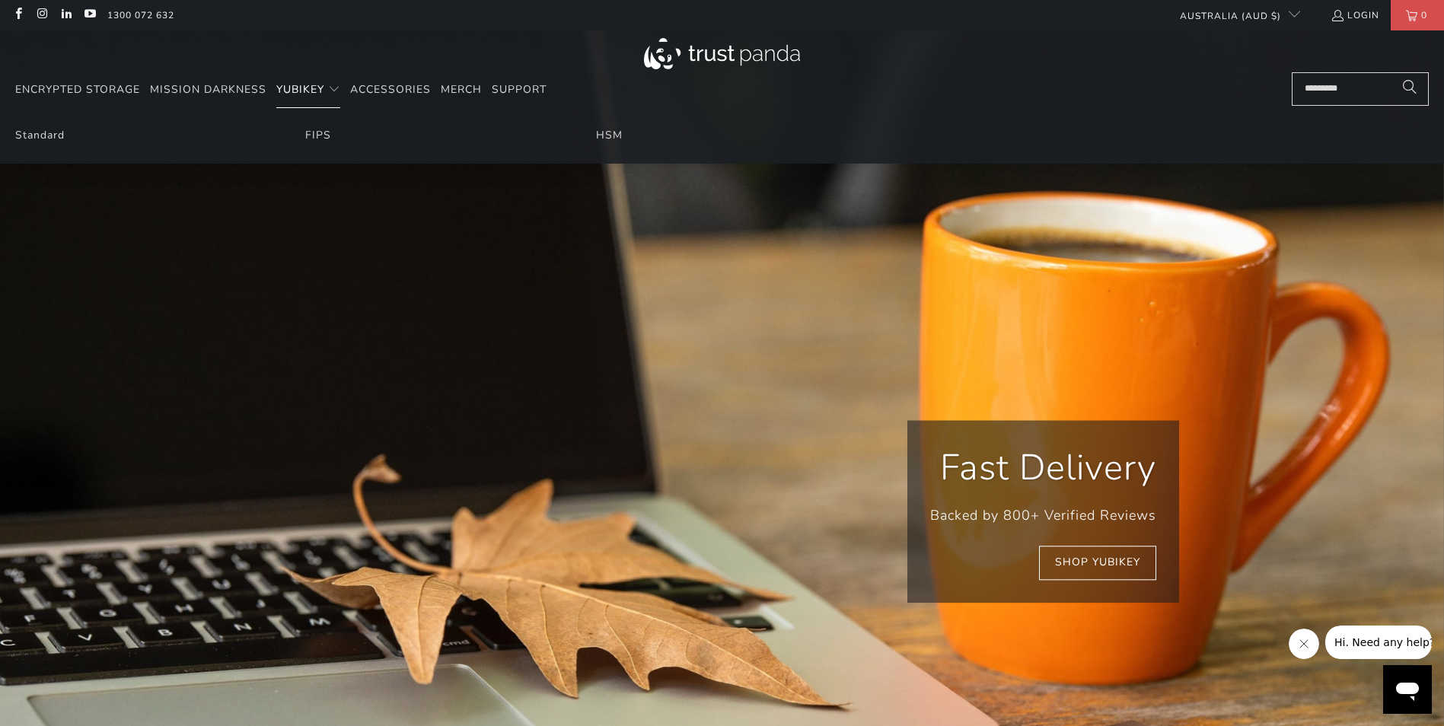  Describe the element at coordinates (1097, 562) in the screenshot. I see `a: Shop YubiKey` at that location.